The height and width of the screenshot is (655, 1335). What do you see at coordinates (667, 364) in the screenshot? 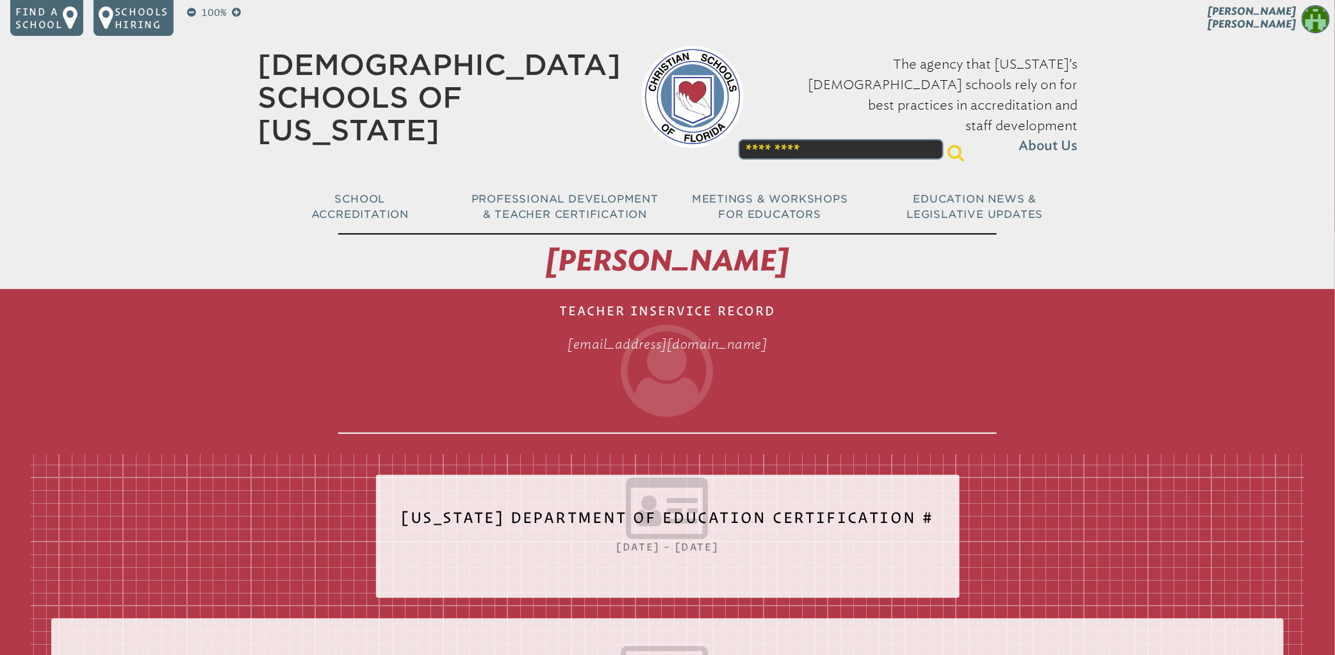
I see `h1: Teacher Inservice Record` at bounding box center [667, 364].